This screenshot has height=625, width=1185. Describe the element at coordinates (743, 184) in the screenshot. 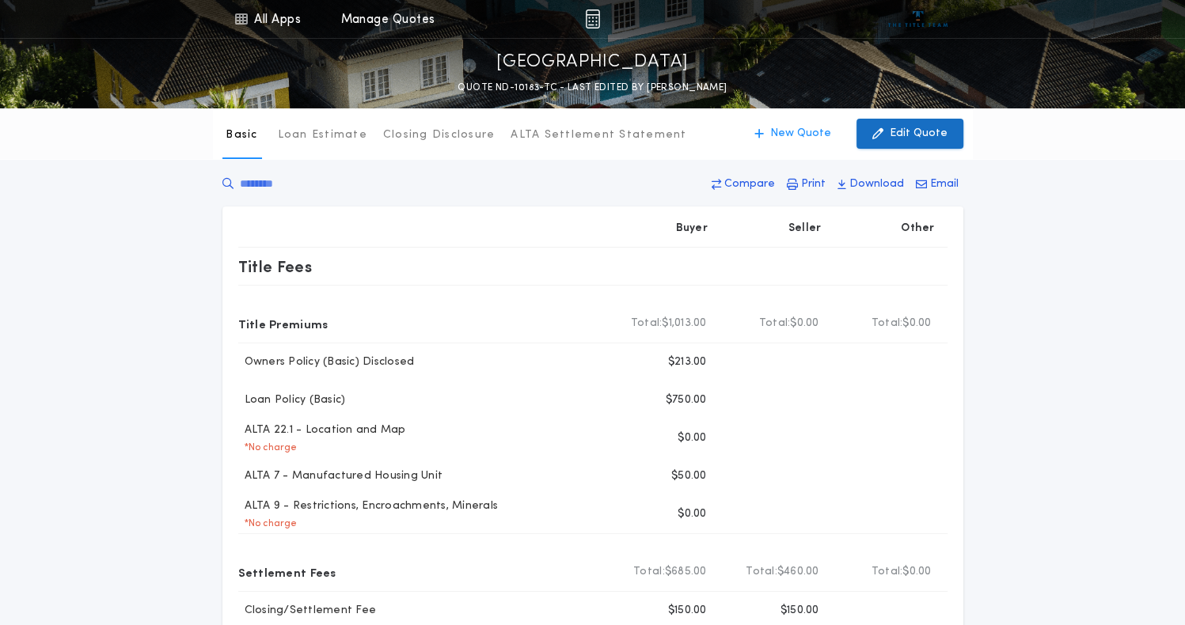

I see `button: Compare` at that location.